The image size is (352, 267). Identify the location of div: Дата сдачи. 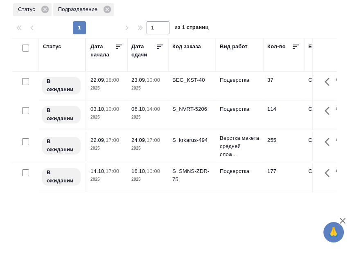
(144, 51).